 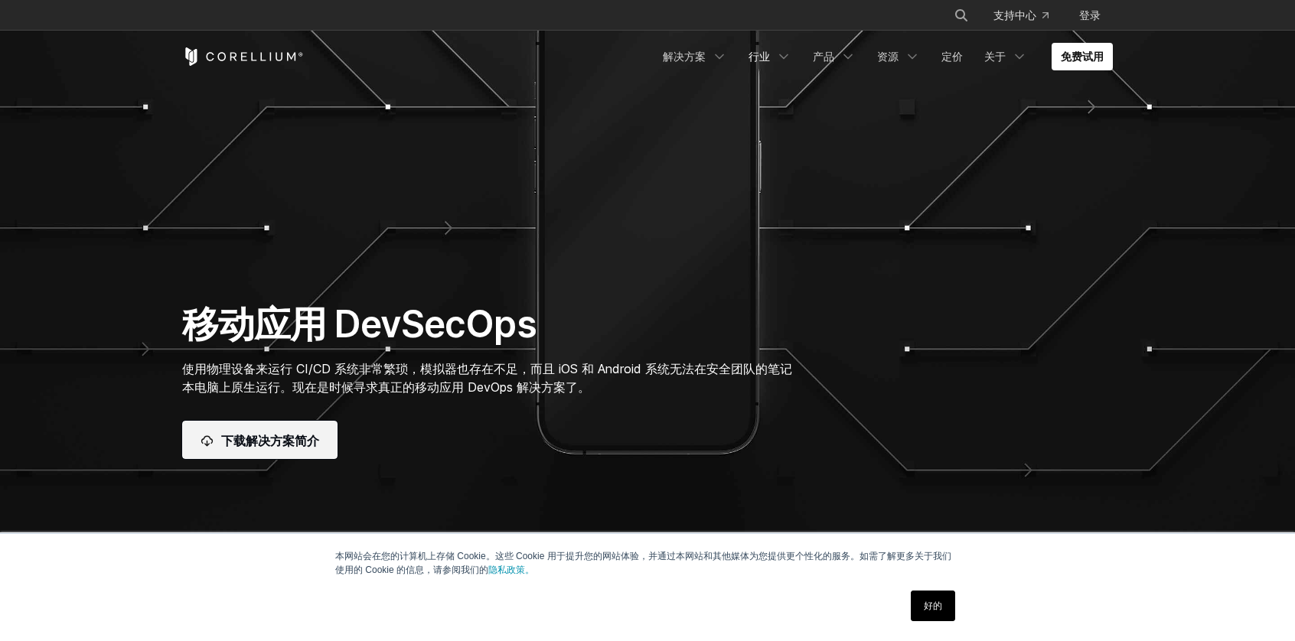 I want to click on font: 隐私政策。, so click(x=511, y=570).